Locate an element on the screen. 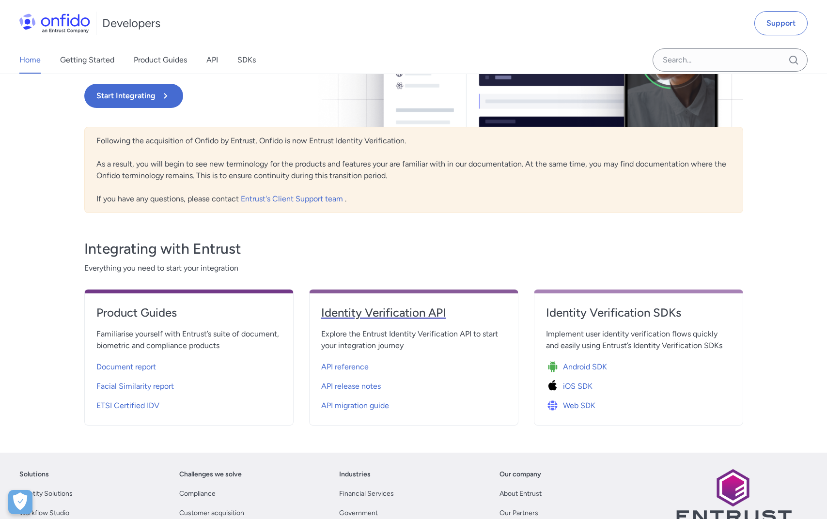 The height and width of the screenshot is (519, 827). span: API migration guide is located at coordinates (355, 406).